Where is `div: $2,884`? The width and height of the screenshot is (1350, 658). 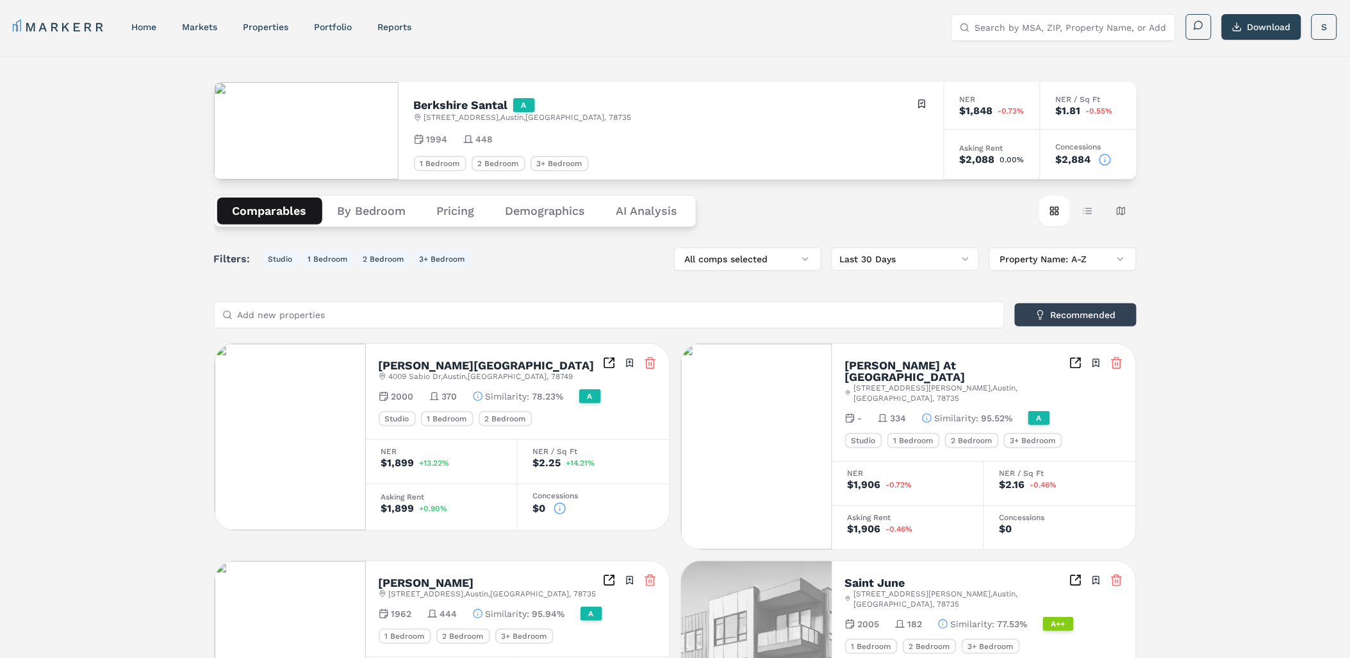
div: $2,884 is located at coordinates (1074, 160).